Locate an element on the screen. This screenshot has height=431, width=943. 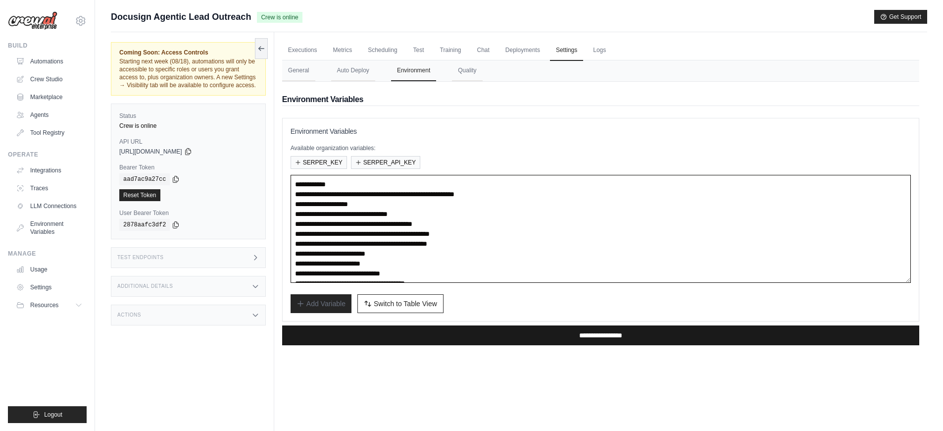
a: Executions is located at coordinates (303, 51).